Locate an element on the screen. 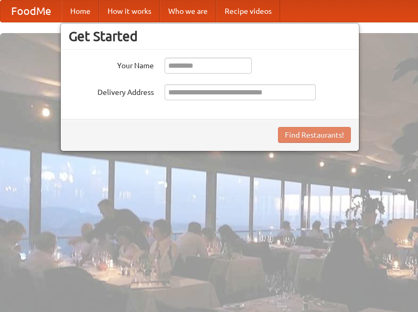 This screenshot has width=418, height=312. label: Delivery Address is located at coordinates (111, 91).